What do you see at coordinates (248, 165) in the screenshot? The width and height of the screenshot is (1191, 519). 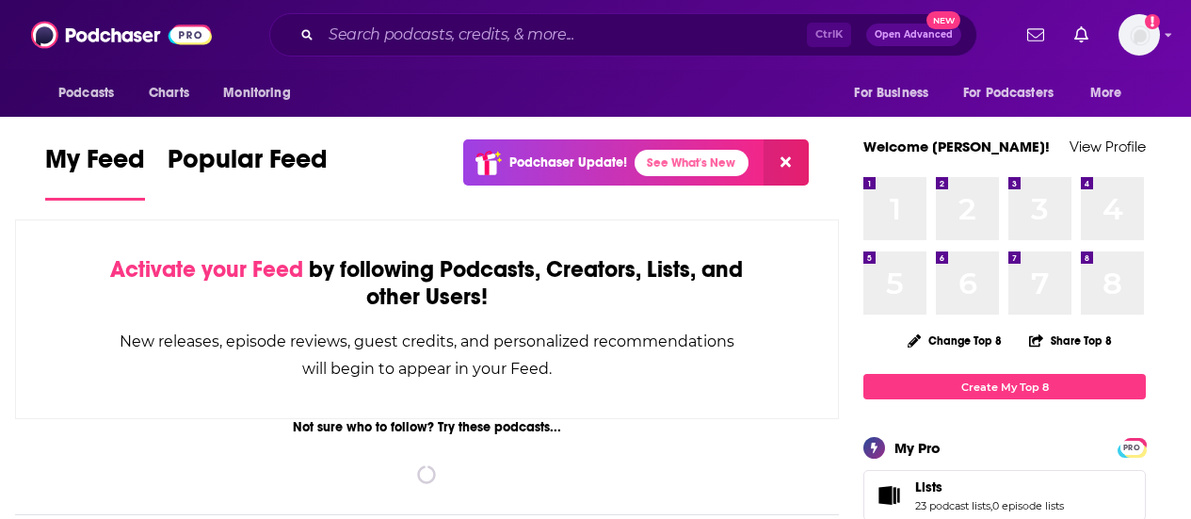 I see `span: Popular Feed` at bounding box center [248, 165].